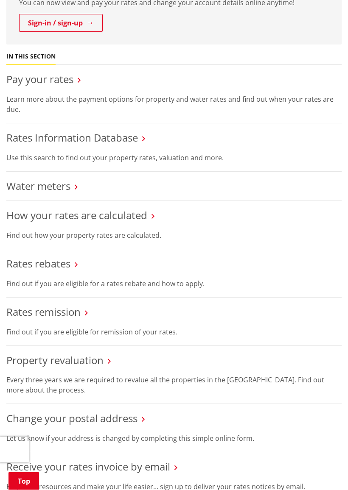 The height and width of the screenshot is (490, 348). What do you see at coordinates (43, 312) in the screenshot?
I see `a: Rates remission` at bounding box center [43, 312].